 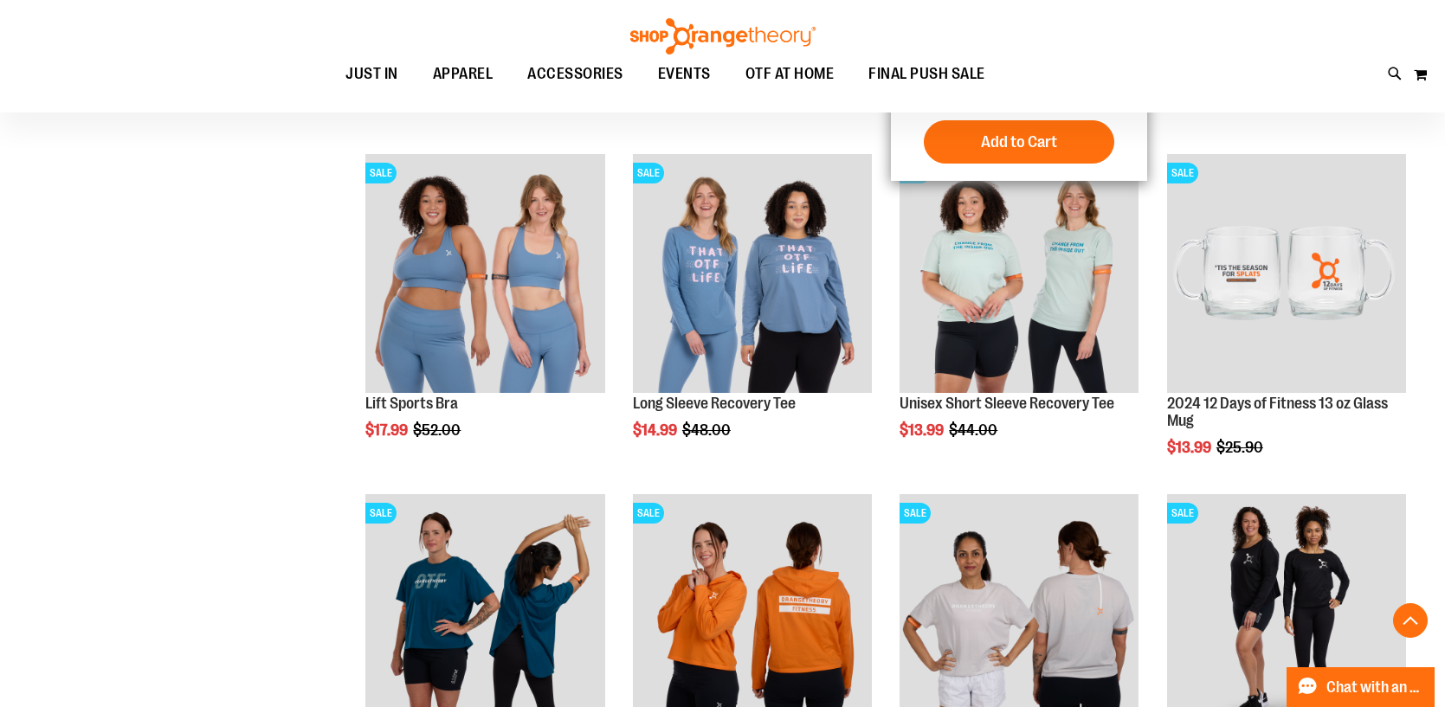 What do you see at coordinates (485, 274) in the screenshot?
I see `img: Main of 2024 Covention Lift Sports Bra` at bounding box center [485, 274].